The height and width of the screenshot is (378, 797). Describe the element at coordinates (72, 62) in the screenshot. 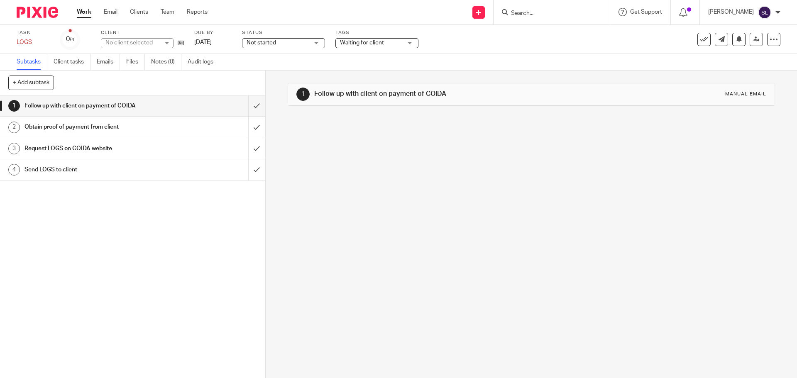

I see `a: Client tasks` at that location.